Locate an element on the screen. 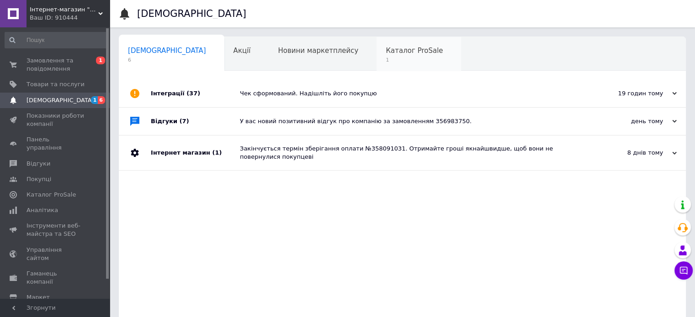  div: Інтернет магазин is located at coordinates (195, 153).